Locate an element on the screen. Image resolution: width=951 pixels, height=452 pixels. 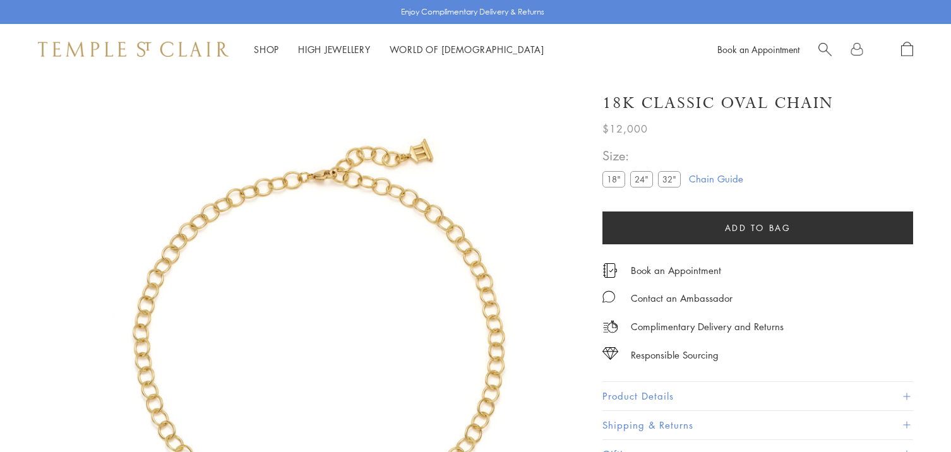
span: Size: is located at coordinates (644, 155).